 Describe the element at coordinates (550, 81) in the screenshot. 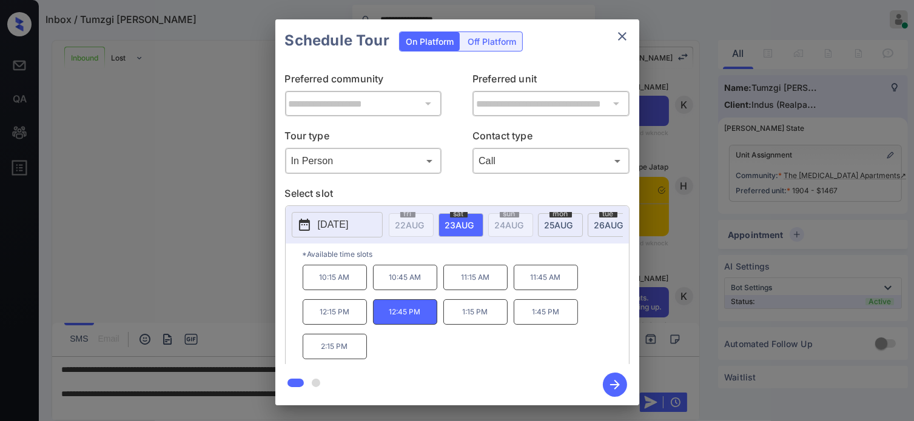

I see `p: Preferred unit` at that location.